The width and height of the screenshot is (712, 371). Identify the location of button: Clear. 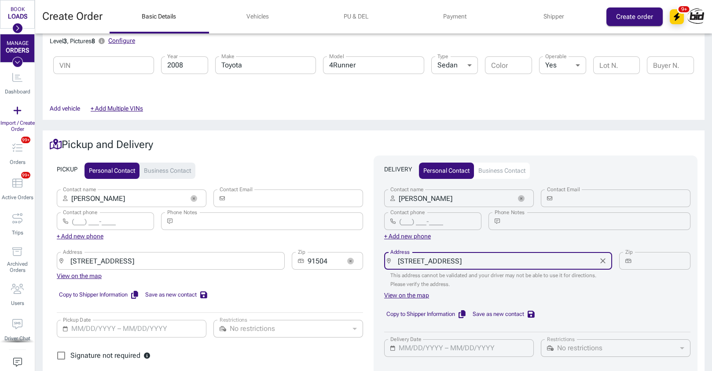
(603, 261).